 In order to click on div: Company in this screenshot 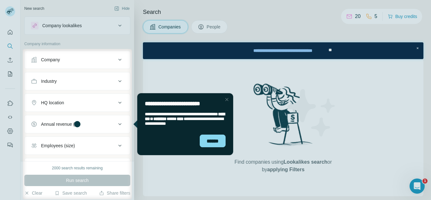, I will do `click(50, 60)`.